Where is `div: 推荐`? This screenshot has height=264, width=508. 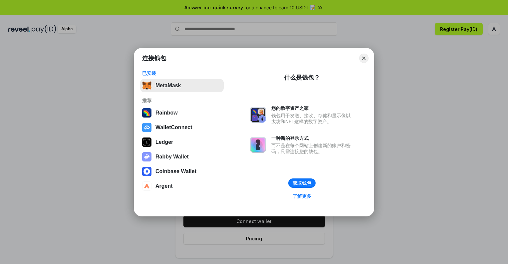 div: 推荐 is located at coordinates (182, 100).